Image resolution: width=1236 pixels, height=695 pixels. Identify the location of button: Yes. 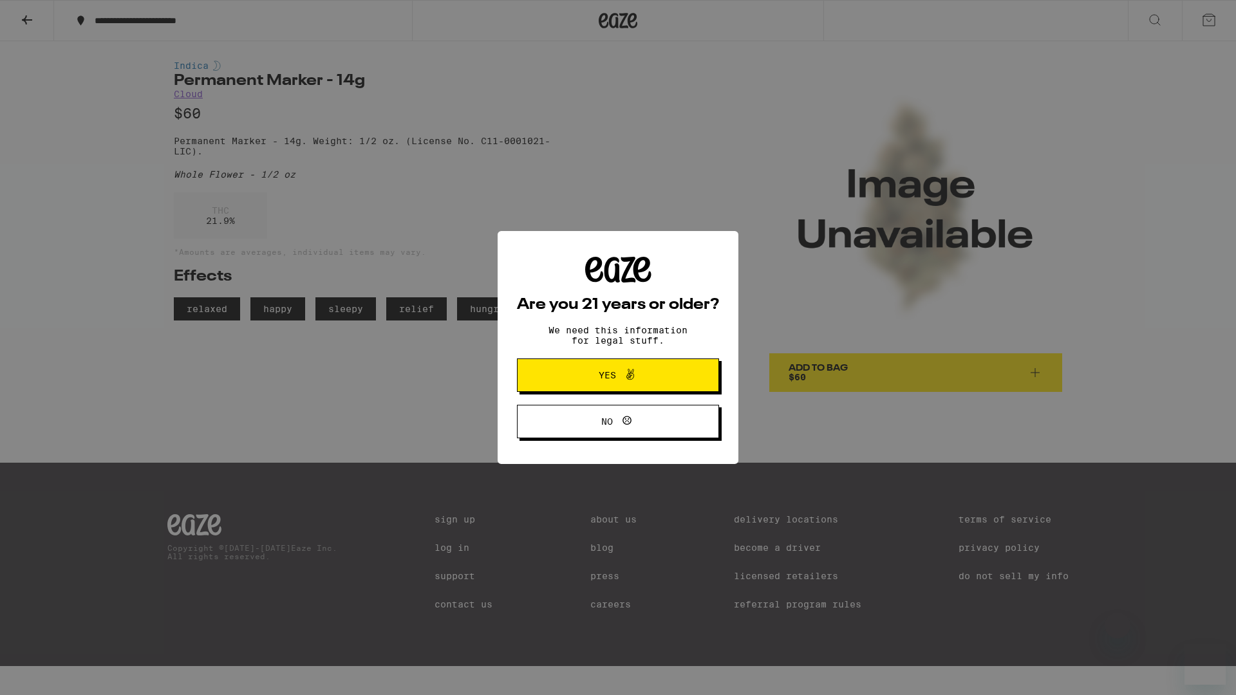
(618, 375).